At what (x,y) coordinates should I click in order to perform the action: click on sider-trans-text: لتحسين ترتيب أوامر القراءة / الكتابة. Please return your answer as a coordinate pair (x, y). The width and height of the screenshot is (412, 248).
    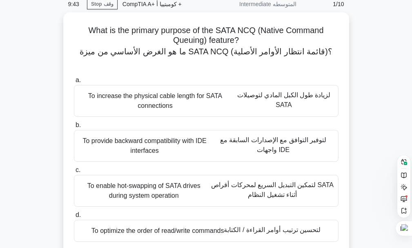
    Looking at the image, I should click on (272, 230).